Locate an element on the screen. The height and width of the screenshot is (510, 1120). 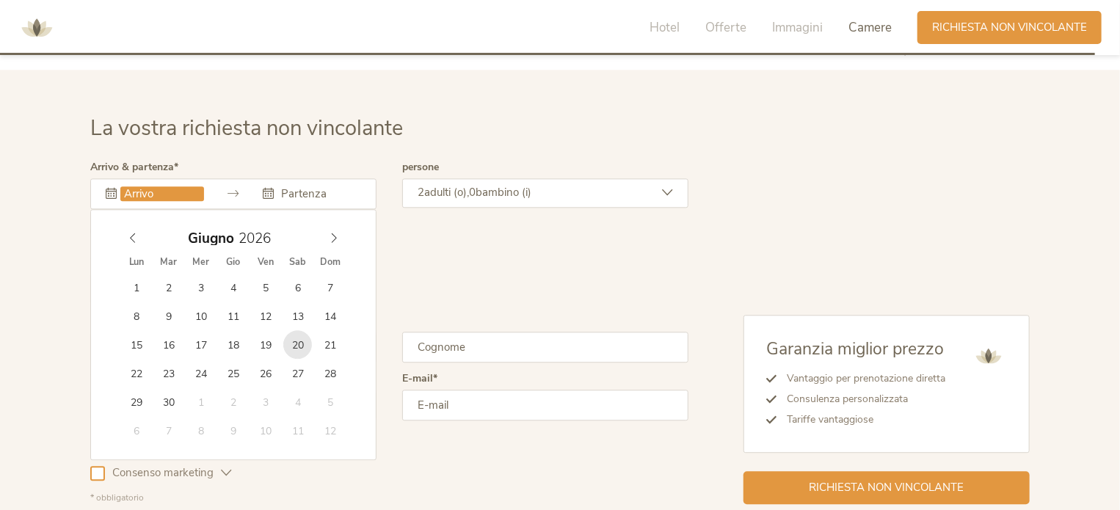
span: Giugno 18, 2026 is located at coordinates (233, 344).